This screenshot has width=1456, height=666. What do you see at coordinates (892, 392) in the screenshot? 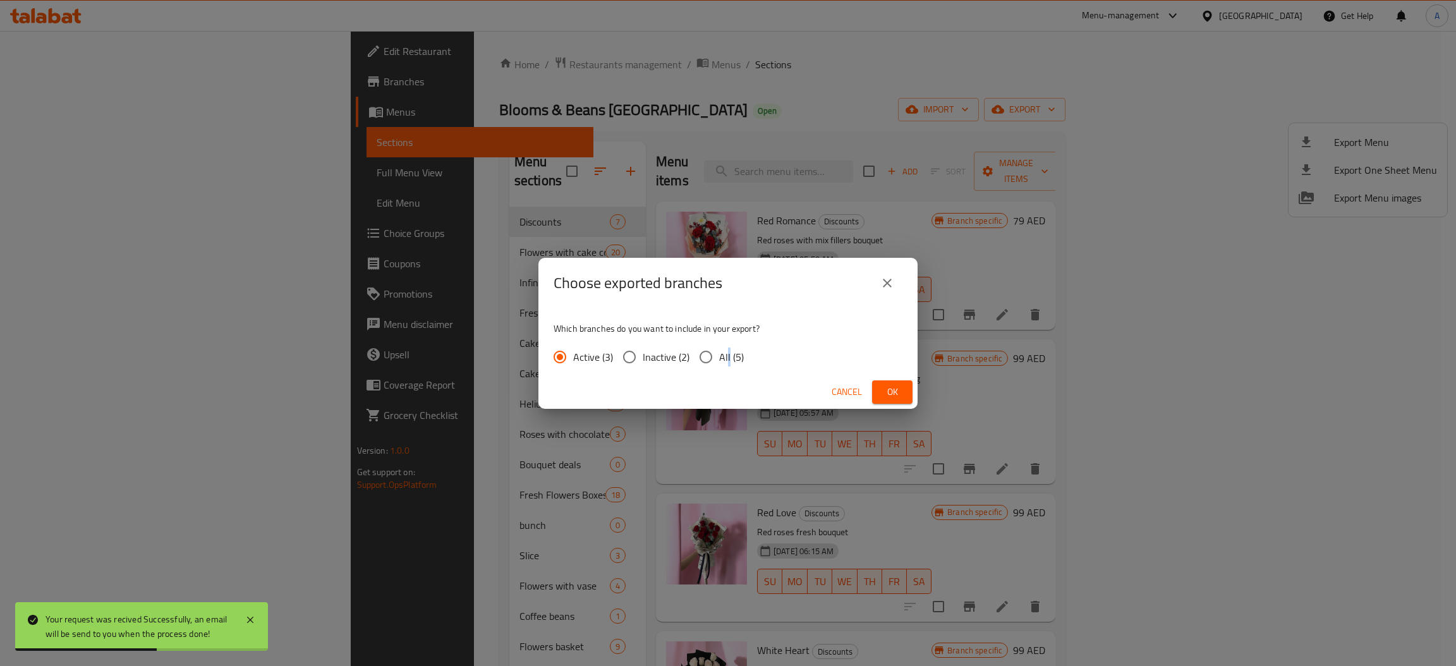
I see `button: Ok` at bounding box center [892, 392].